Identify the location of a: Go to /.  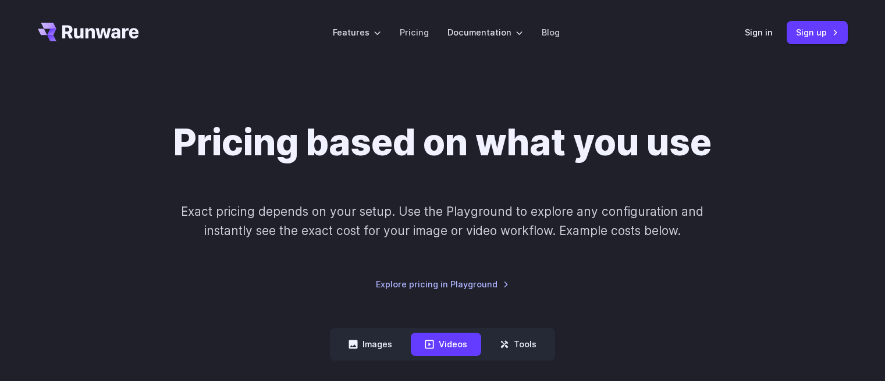
(88, 32).